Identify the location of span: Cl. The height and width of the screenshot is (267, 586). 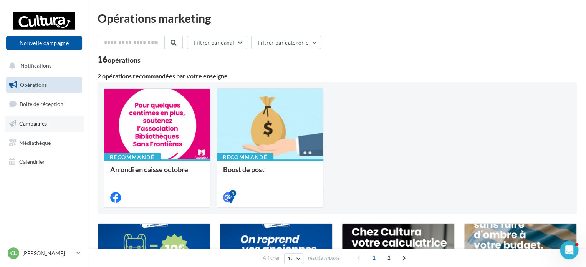
(13, 253).